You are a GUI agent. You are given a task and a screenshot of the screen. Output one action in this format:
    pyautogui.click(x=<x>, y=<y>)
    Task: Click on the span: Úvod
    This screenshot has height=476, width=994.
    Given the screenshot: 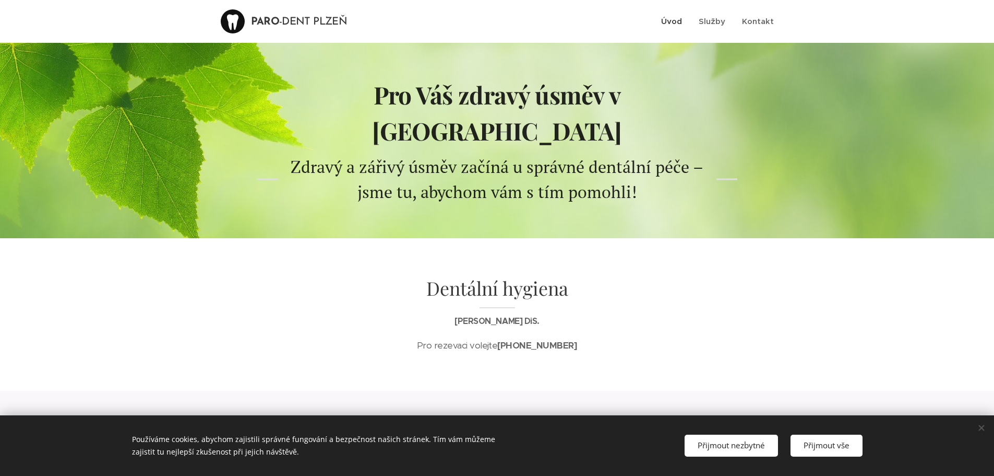 What is the action you would take?
    pyautogui.click(x=672, y=21)
    